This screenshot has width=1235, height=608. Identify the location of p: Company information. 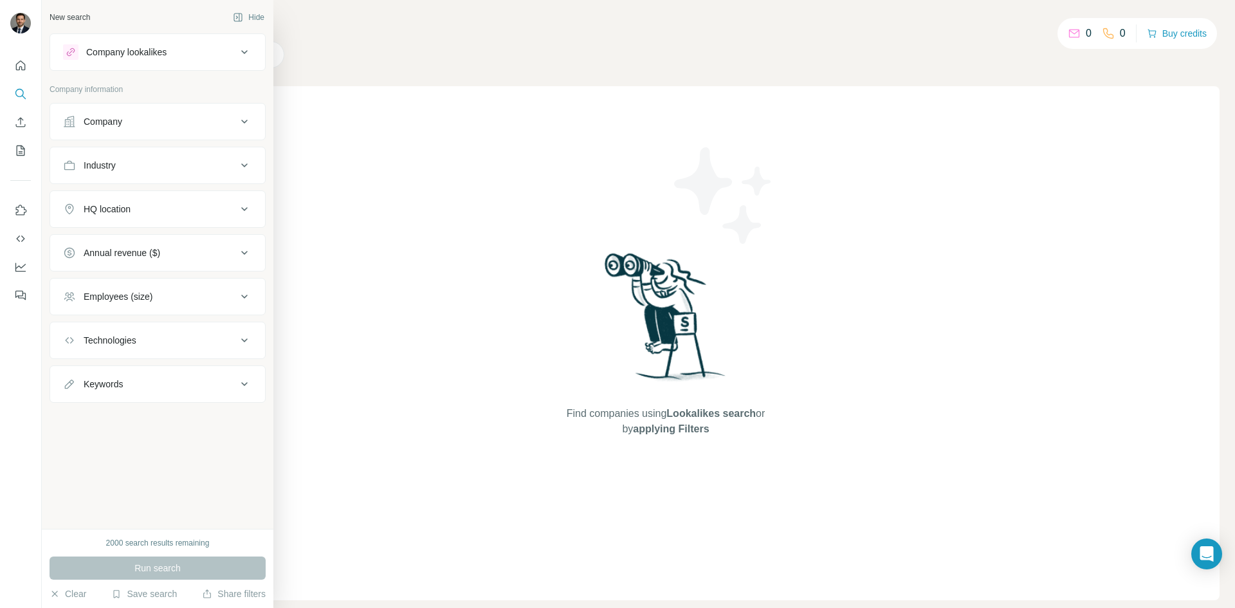
(158, 89).